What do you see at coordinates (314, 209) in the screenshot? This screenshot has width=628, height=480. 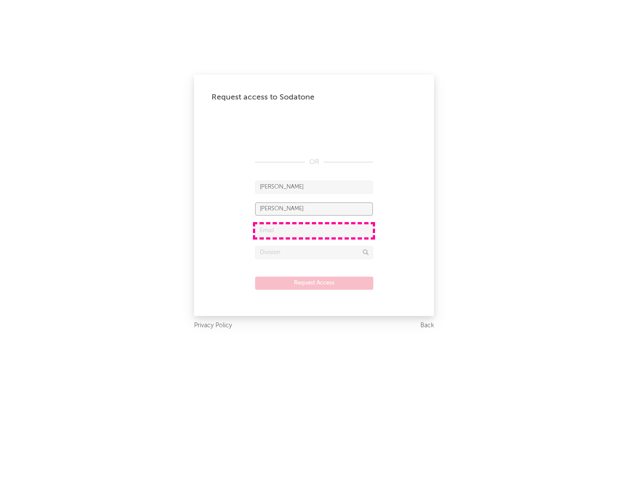 I see `input: Last Name` at bounding box center [314, 209].